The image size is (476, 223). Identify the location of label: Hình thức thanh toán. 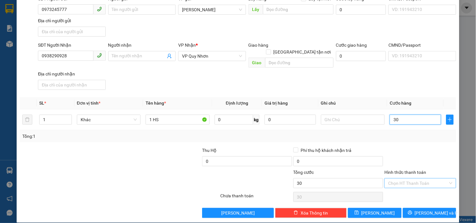
(405, 173).